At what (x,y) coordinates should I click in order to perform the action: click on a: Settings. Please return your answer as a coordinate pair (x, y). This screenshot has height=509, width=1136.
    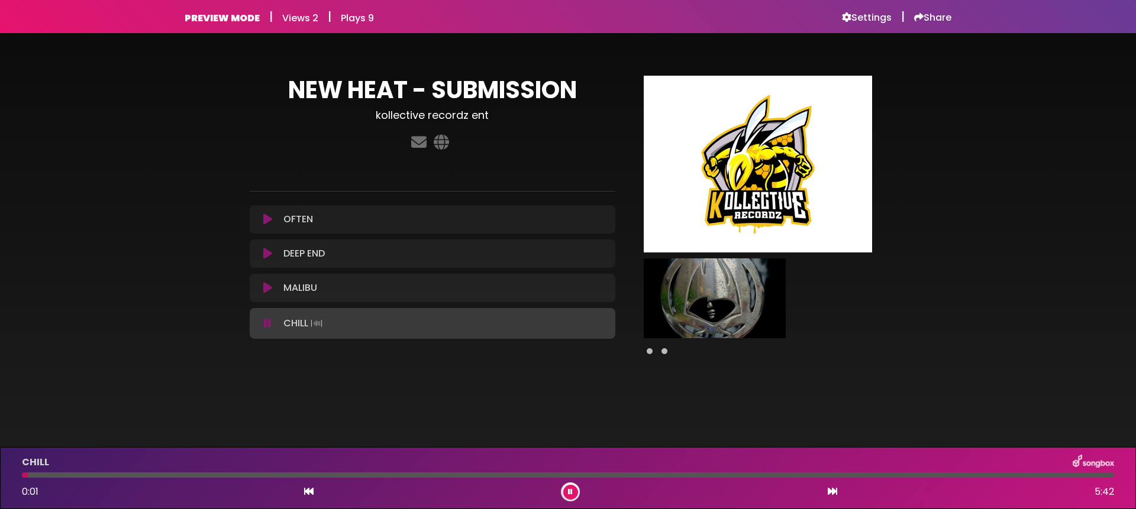
    Looking at the image, I should click on (867, 18).